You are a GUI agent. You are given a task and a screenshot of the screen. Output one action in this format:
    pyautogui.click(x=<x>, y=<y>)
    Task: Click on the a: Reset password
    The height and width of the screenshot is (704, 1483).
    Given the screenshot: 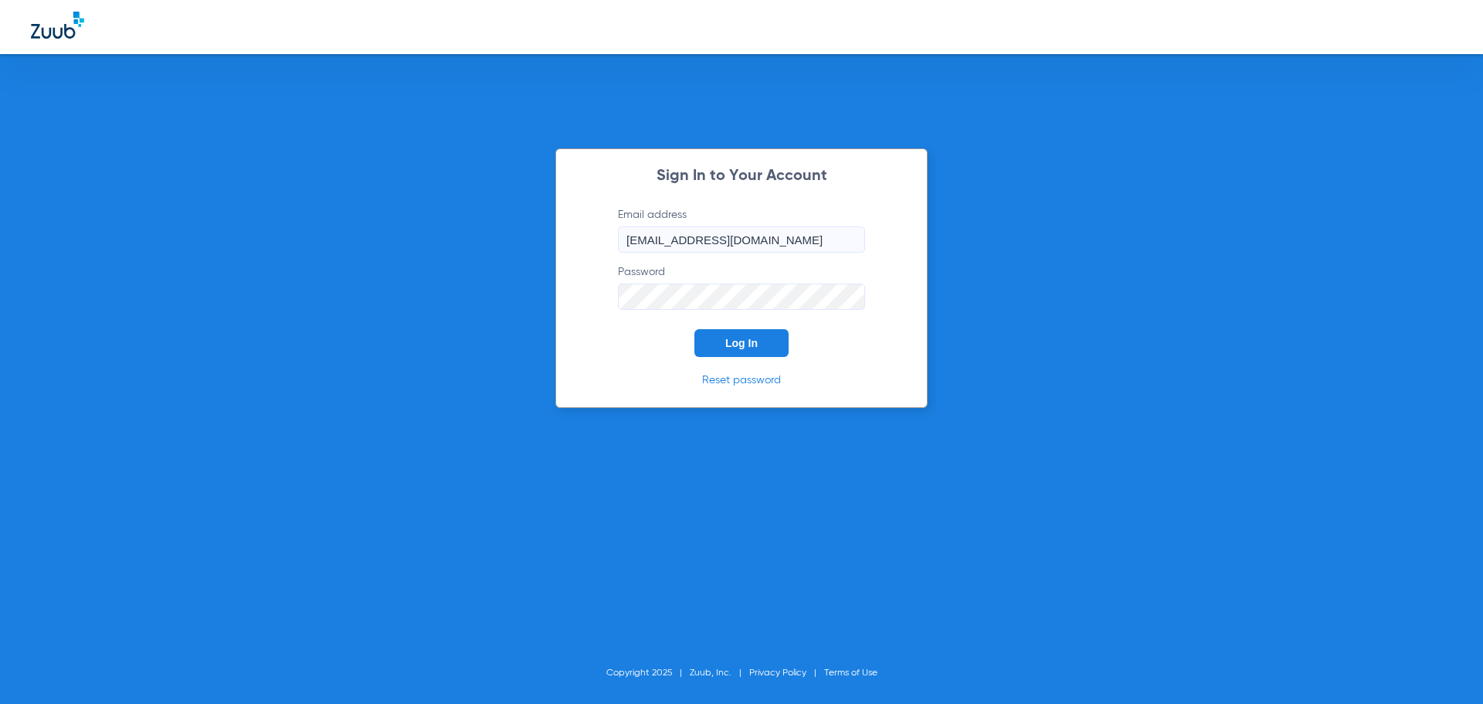 What is the action you would take?
    pyautogui.click(x=742, y=380)
    